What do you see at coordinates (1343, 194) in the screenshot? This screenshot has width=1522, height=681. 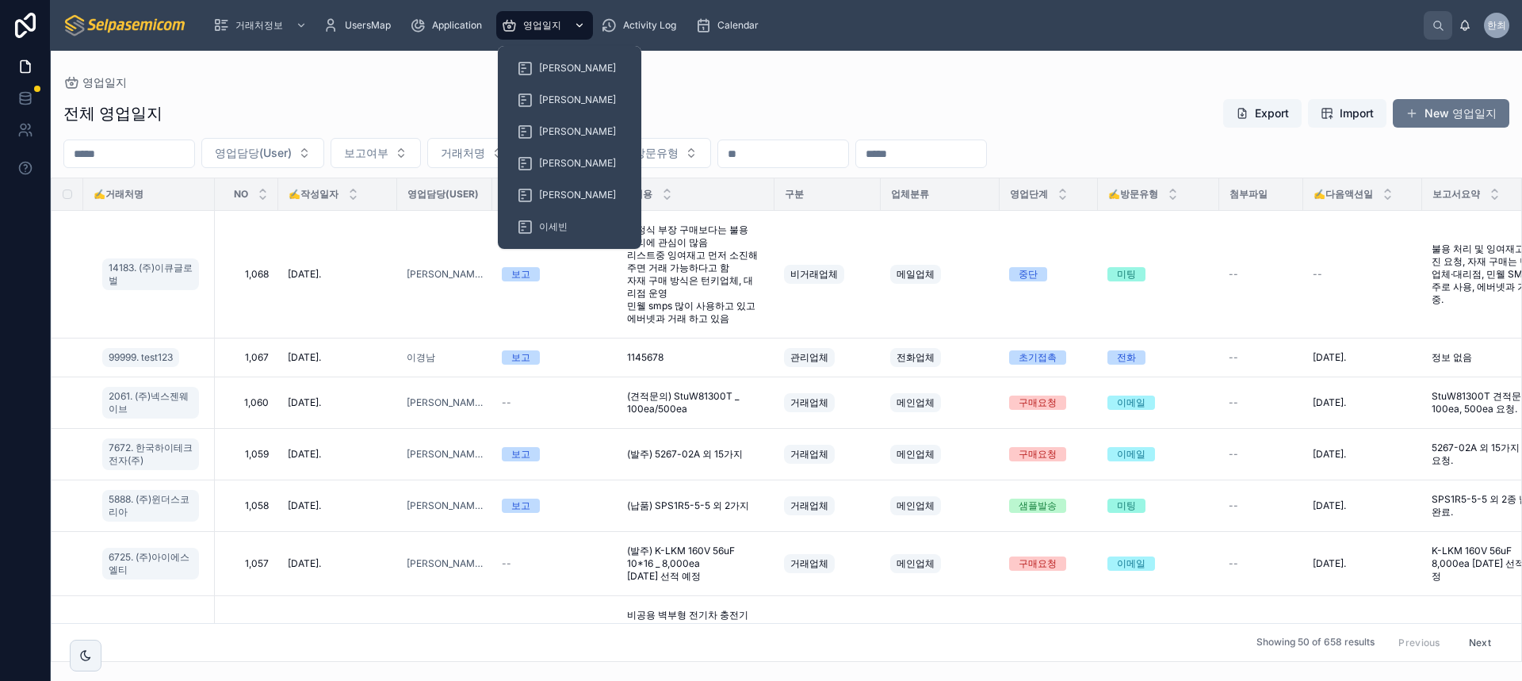 I see `span: ✍️다음액션일` at bounding box center [1343, 194].